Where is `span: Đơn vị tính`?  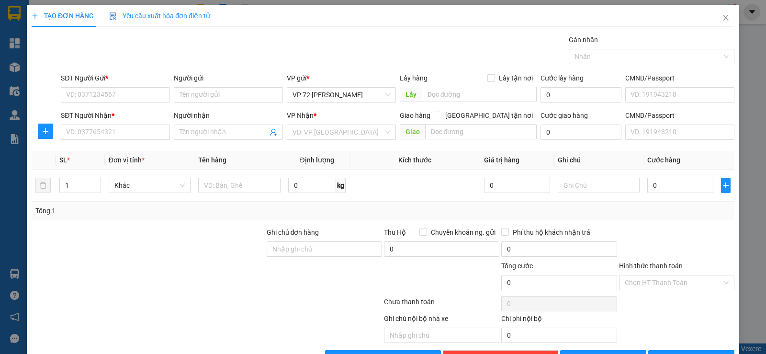
span: Đơn vị tính is located at coordinates (126, 160).